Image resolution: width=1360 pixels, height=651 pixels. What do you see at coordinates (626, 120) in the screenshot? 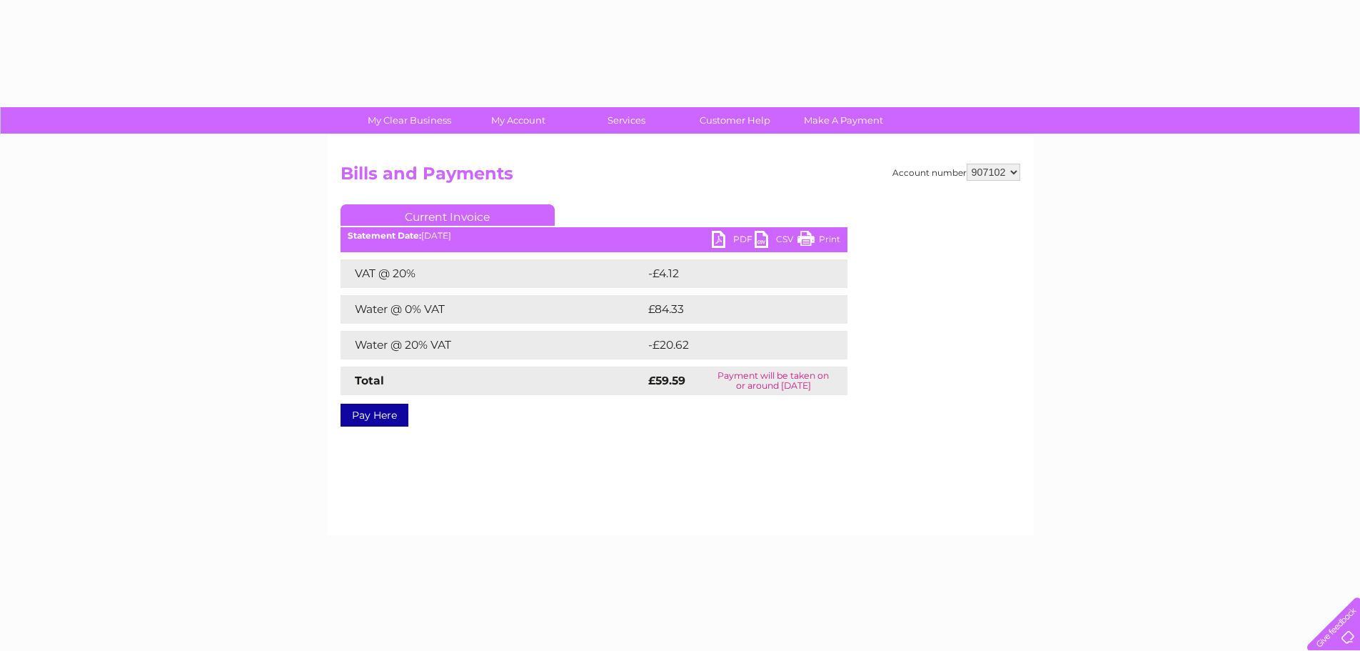
I see `a: Services` at bounding box center [626, 120].